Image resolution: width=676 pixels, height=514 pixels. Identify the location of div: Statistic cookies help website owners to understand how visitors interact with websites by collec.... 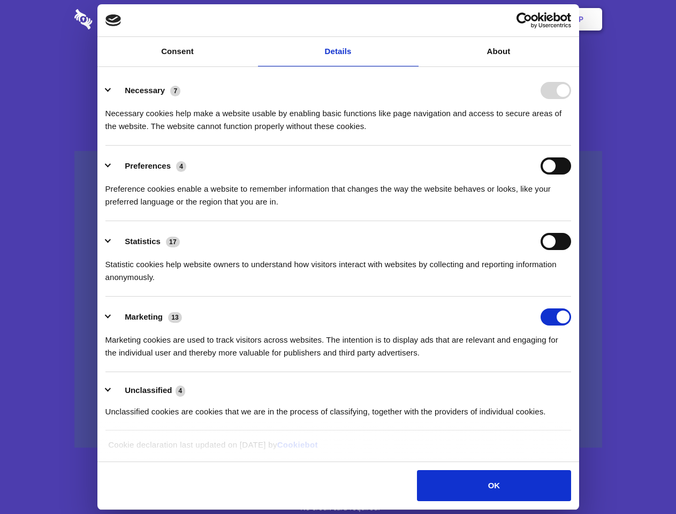
(338, 266).